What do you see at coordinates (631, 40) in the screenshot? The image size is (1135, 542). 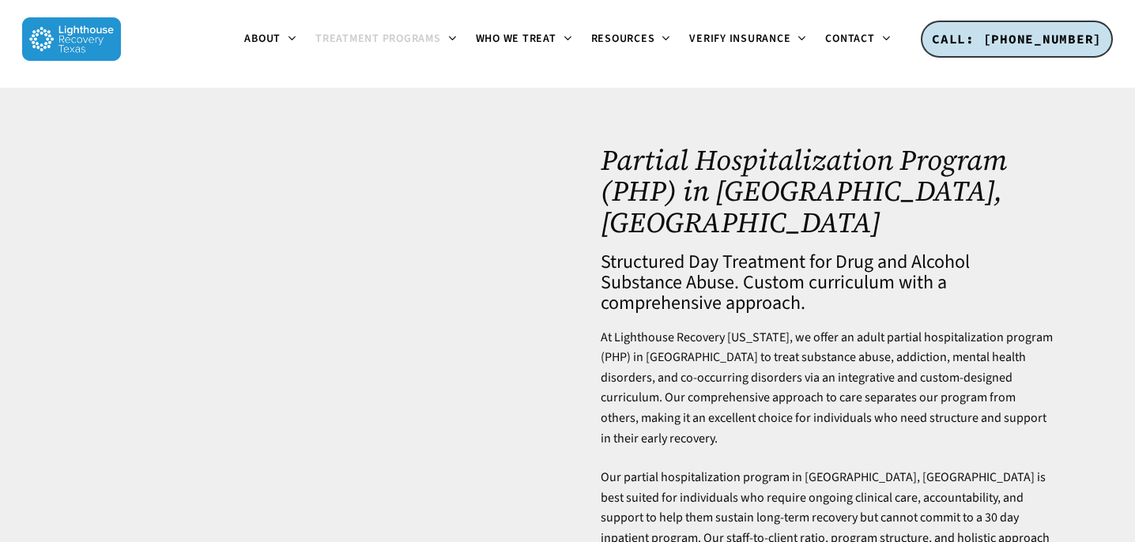 I see `a: Resources` at bounding box center [631, 40].